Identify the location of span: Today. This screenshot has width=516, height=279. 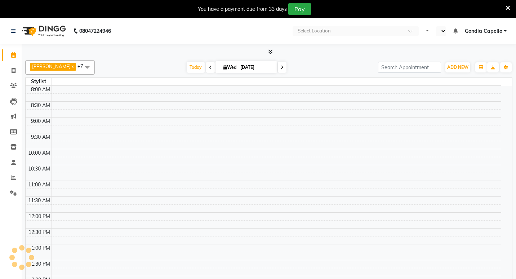
(196, 67).